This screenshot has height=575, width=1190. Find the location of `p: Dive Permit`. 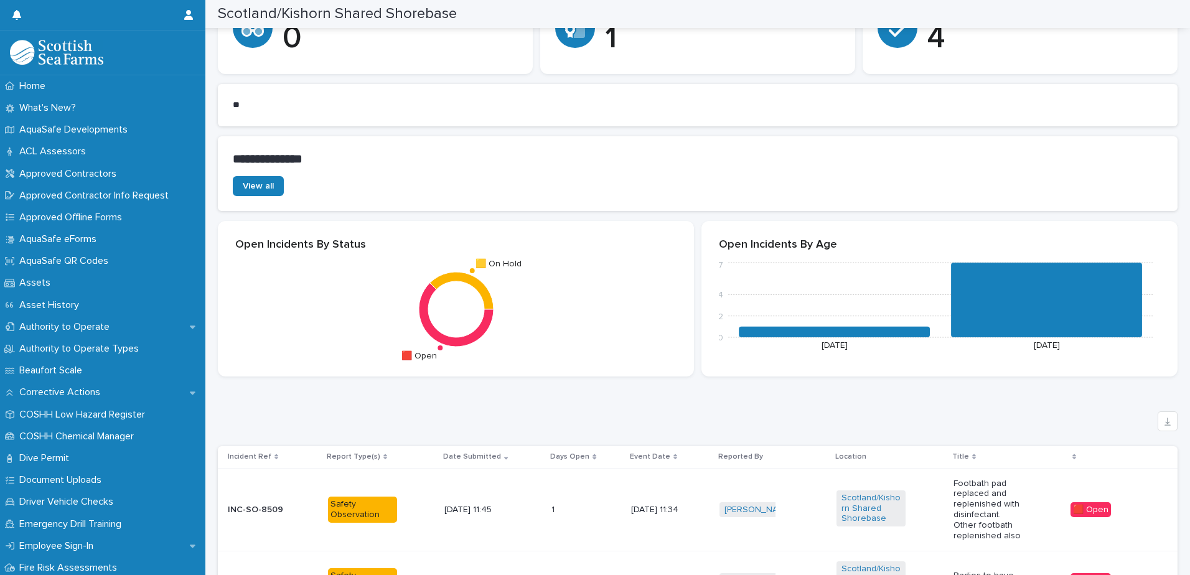

p: Dive Permit is located at coordinates (47, 458).